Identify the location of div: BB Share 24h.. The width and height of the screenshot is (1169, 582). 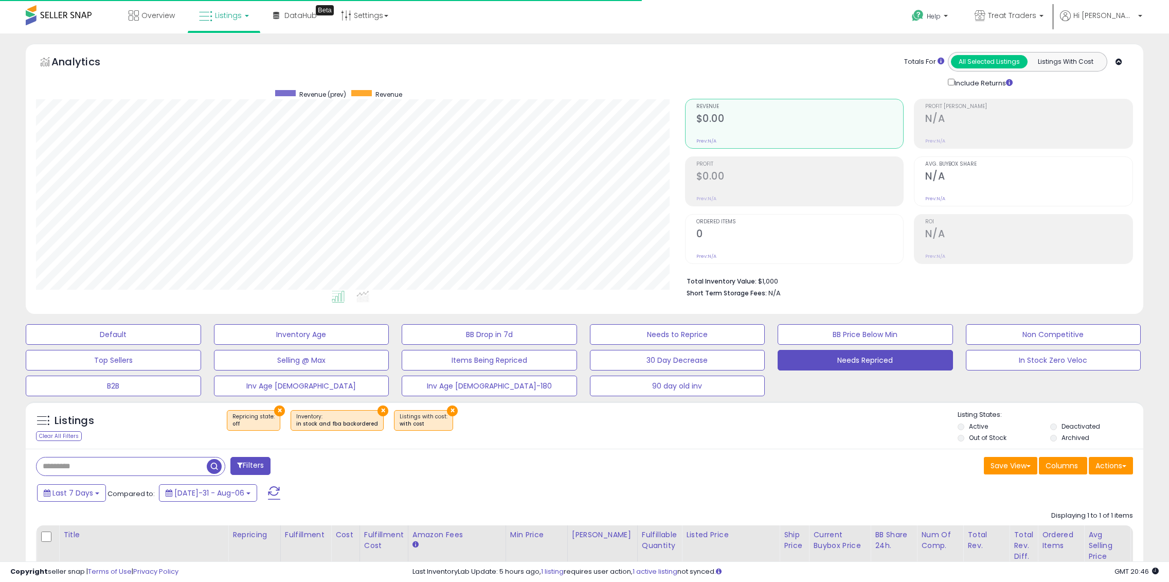
(893, 540).